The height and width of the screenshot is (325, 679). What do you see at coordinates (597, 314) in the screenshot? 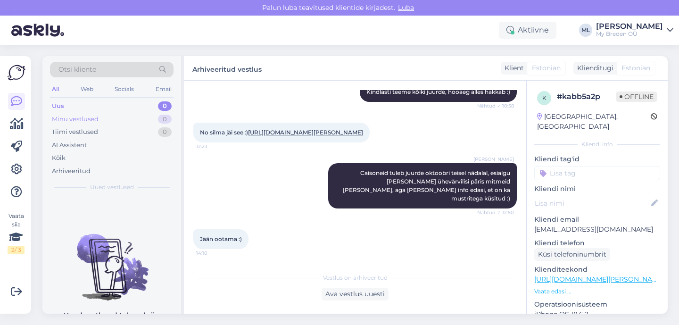
I see `p: iPhone OS 18.6.2` at bounding box center [597, 314].